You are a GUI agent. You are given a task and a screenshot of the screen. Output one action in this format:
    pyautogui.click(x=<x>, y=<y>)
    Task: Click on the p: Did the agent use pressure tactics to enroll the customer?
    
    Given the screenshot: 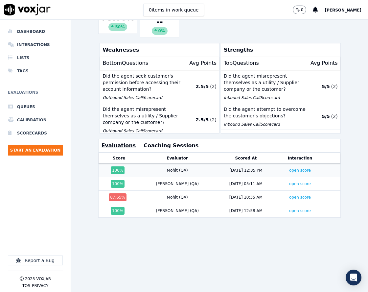 What is the action you would take?
    pyautogui.click(x=267, y=139)
    